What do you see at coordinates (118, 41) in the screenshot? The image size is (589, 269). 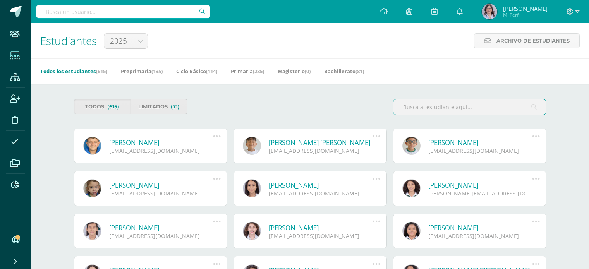 I see `span: 2025` at bounding box center [118, 41].